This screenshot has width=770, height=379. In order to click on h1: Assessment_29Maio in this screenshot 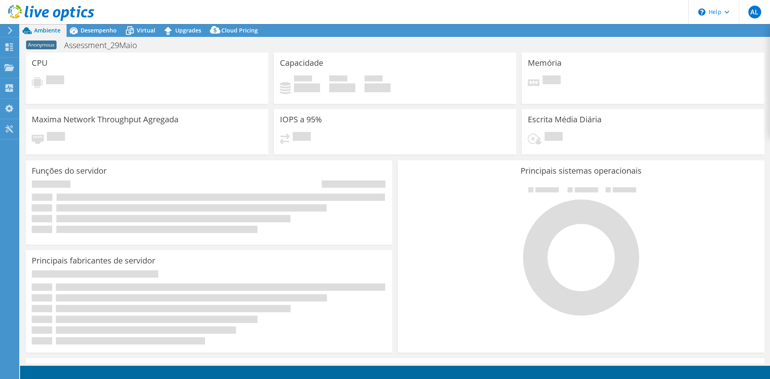, I will do `click(105, 45)`.